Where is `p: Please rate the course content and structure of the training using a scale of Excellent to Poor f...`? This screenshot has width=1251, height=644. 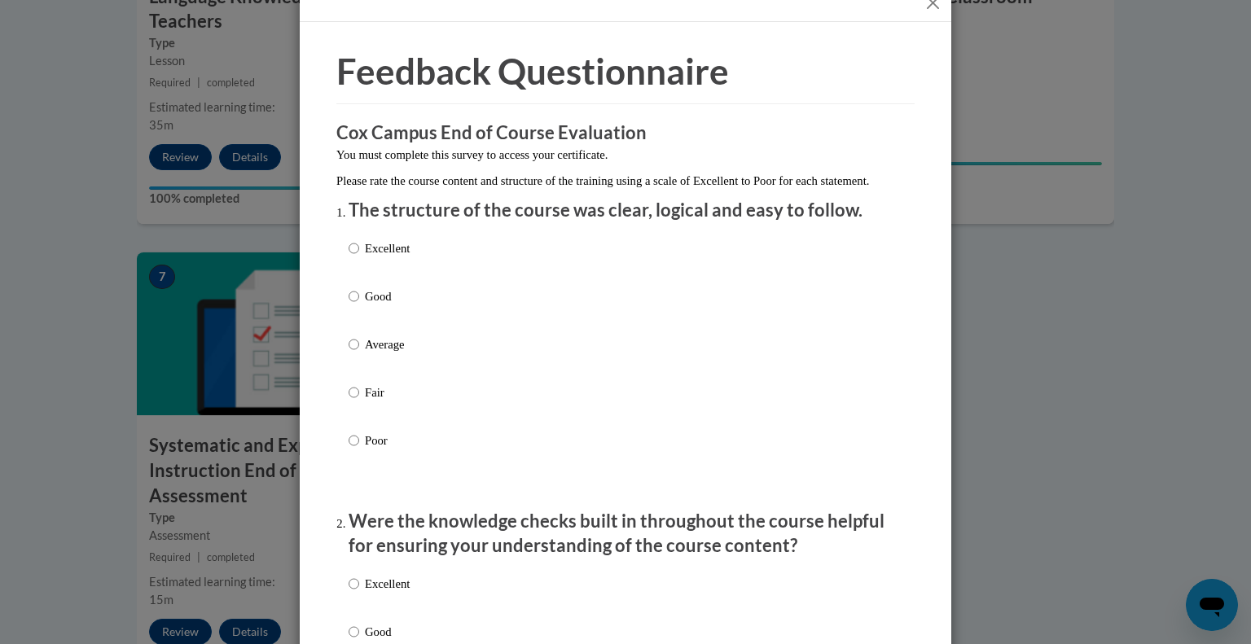 p: Please rate the course content and structure of the training using a scale of Excellent to Poor f... is located at coordinates (625, 181).